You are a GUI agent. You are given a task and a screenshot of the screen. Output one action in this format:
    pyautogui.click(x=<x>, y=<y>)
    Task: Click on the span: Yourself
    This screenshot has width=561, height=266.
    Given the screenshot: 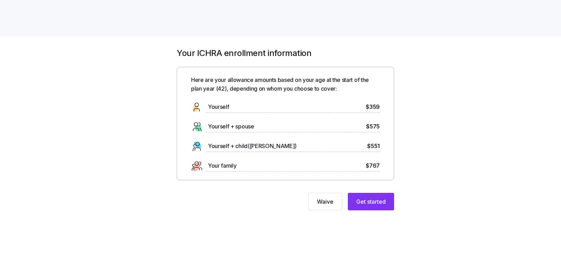 What is the action you would take?
    pyautogui.click(x=218, y=107)
    